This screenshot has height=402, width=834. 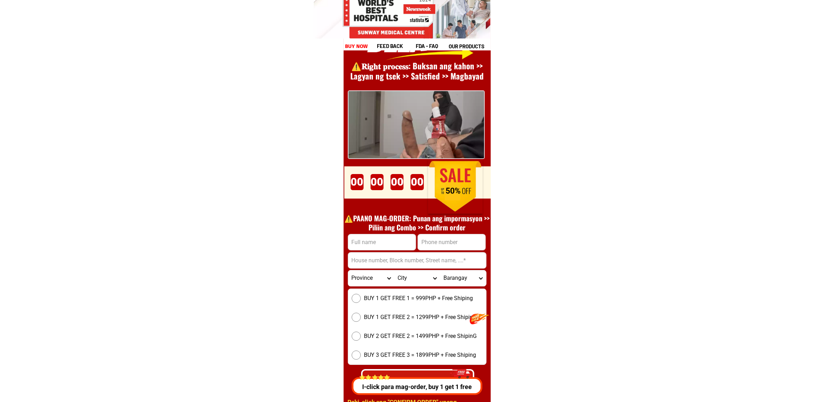 What do you see at coordinates (417, 71) in the screenshot?
I see `h1: ⚠️️𝐑𝐢𝐠𝐡𝐭 𝐩𝐫𝐨𝐜𝐞𝐬𝐬: Buksan ang kahon >> Lagyan ng tsek >> Satisfied >> Magbayad` at bounding box center [417, 71].